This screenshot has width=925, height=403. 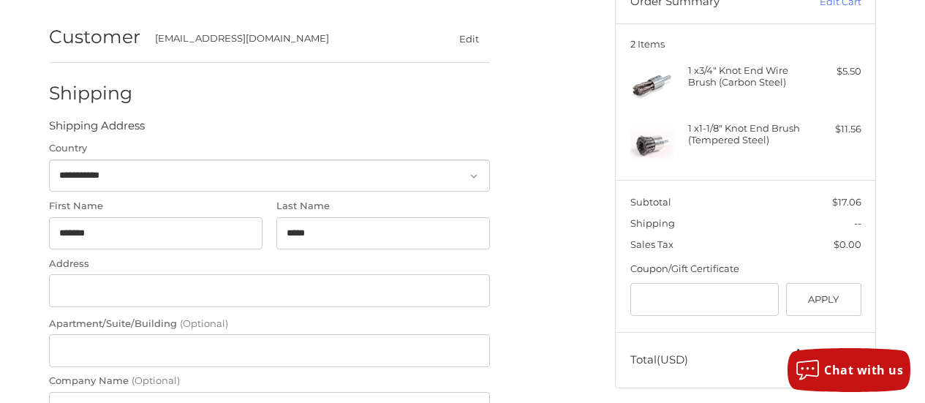 What do you see at coordinates (269, 324) in the screenshot?
I see `label: Apartment/Suite/Building` at bounding box center [269, 324].